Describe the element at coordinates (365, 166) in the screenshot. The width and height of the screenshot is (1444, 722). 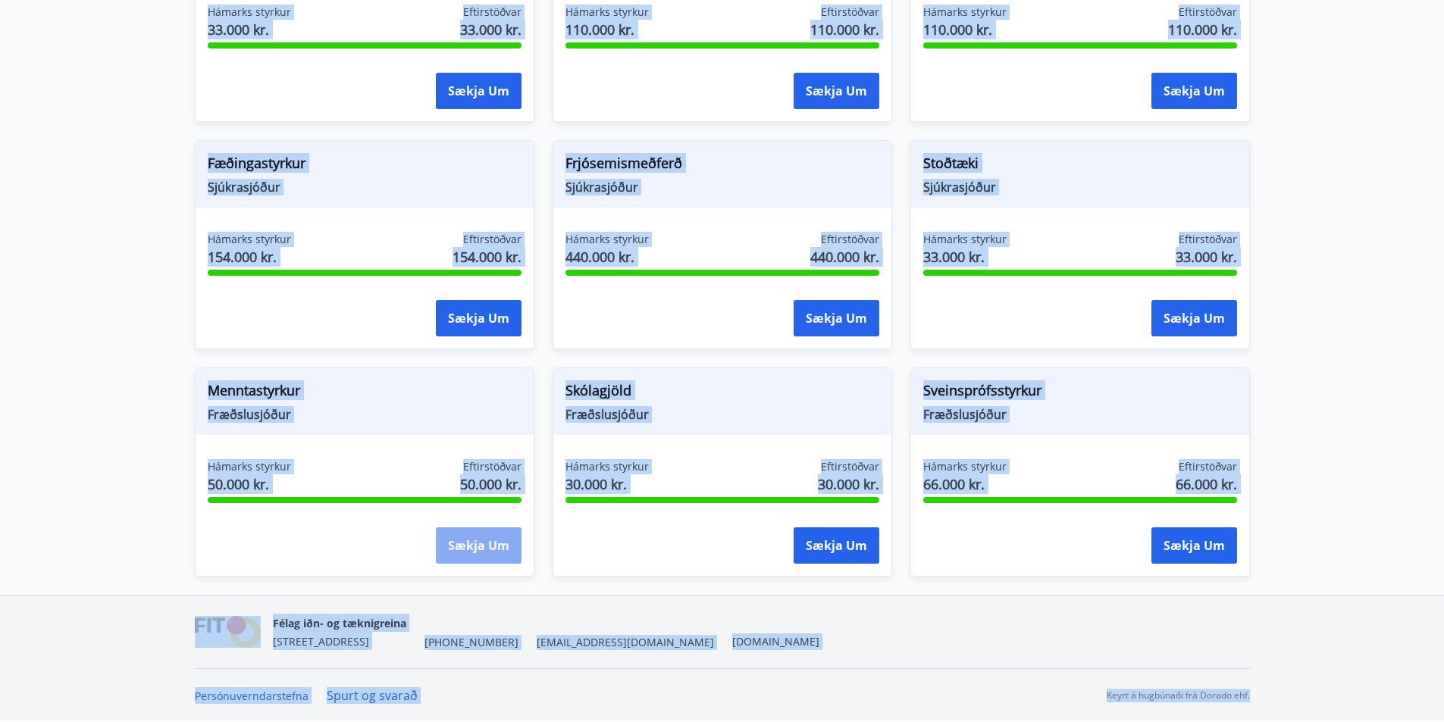
I see `span: Fæðingastyrkur` at that location.